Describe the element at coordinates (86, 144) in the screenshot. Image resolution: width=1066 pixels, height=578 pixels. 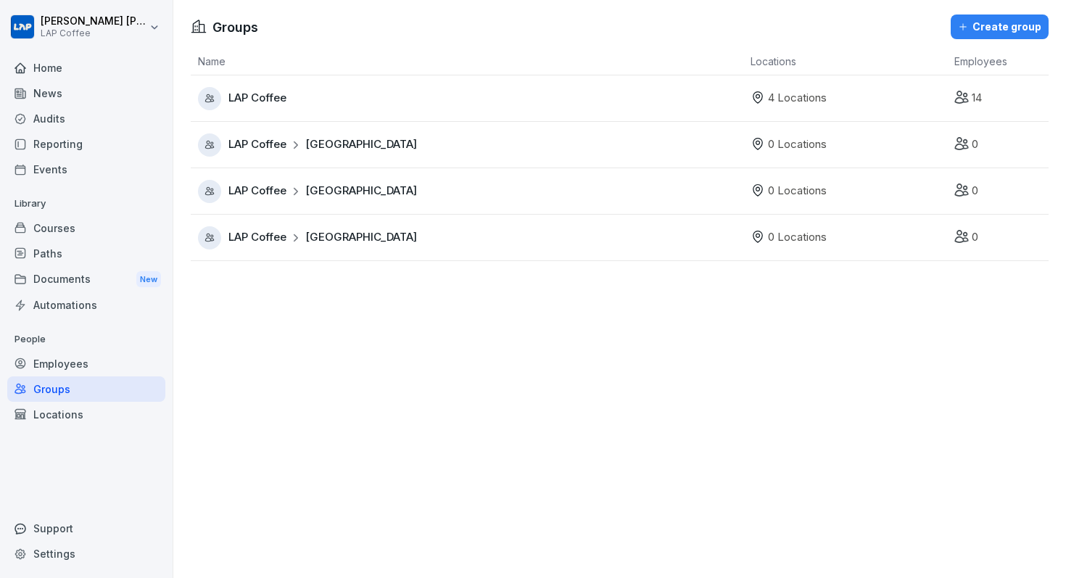
I see `div: Reporting` at that location.